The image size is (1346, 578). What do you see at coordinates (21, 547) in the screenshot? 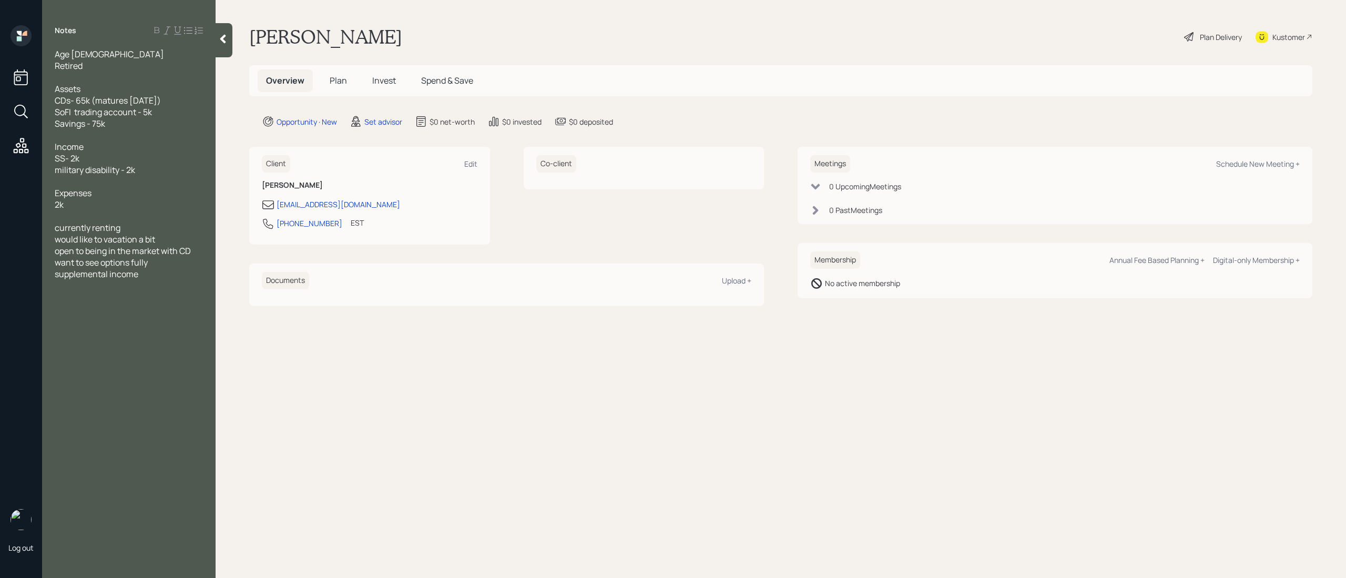
I see `div: Log out` at bounding box center [21, 547].